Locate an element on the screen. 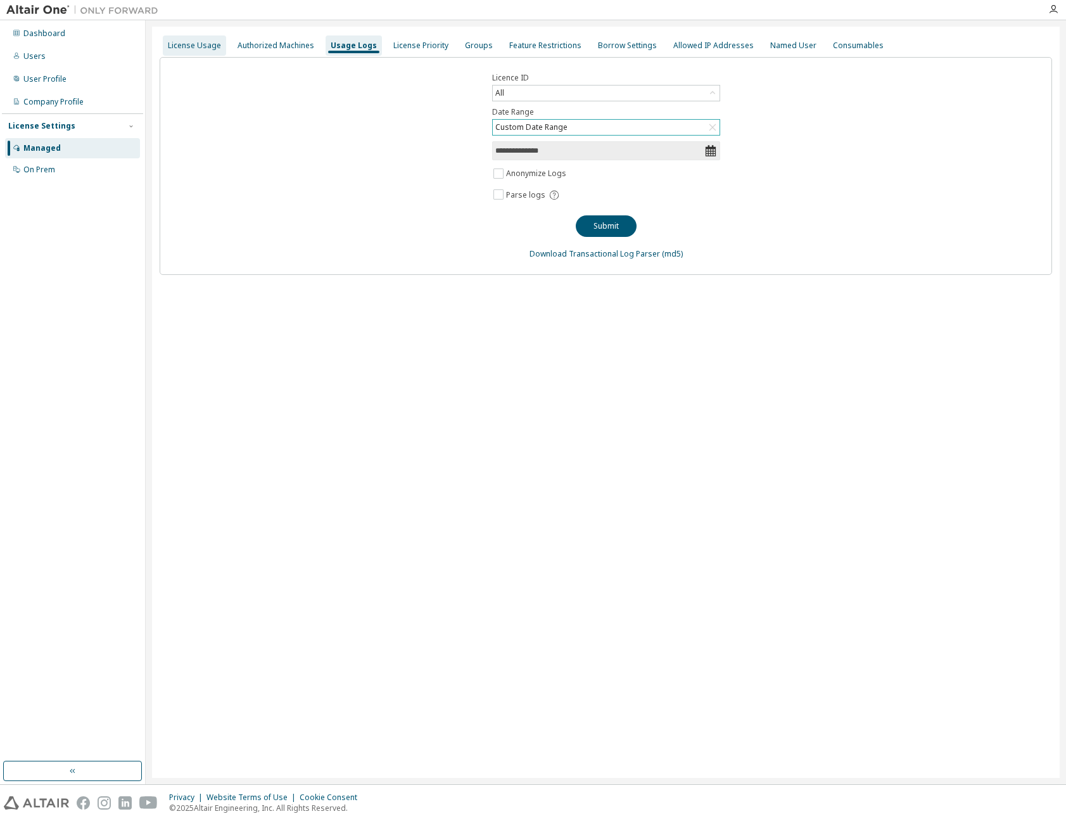 This screenshot has height=821, width=1066. img: Altair One is located at coordinates (85, 10).